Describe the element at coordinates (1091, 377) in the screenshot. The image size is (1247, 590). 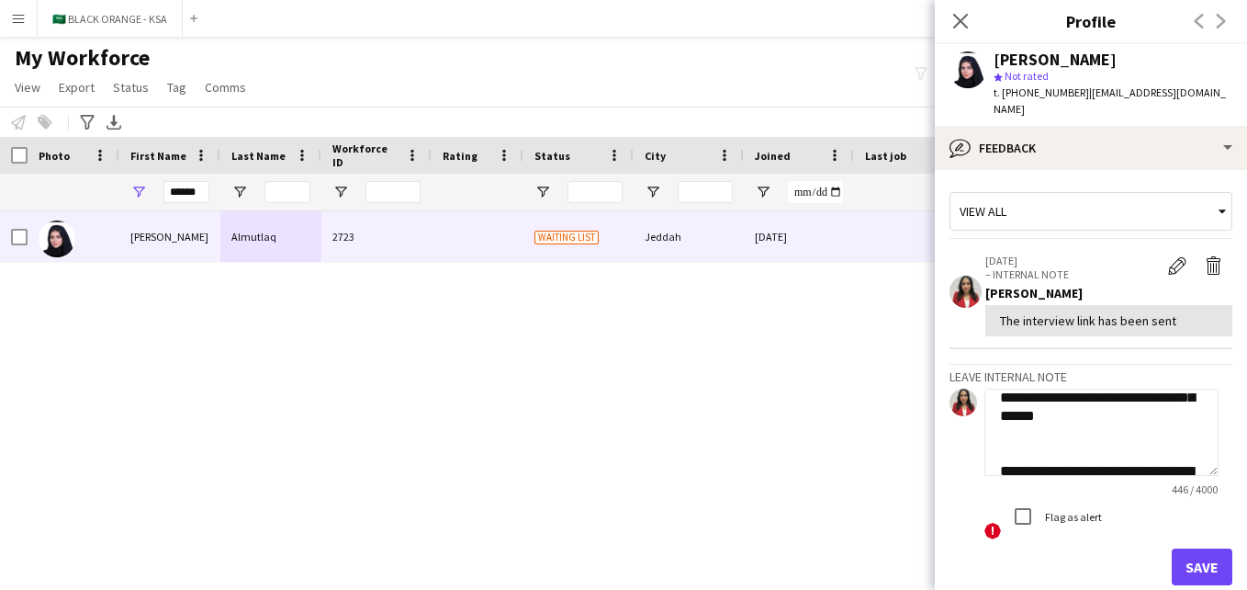
I see `h3: Leave internal note` at that location.